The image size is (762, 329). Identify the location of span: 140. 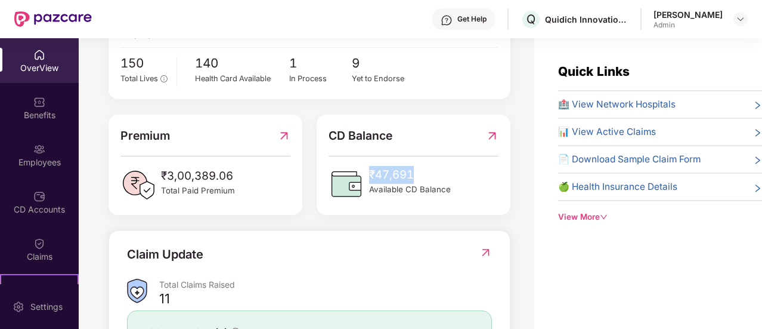
(242, 63).